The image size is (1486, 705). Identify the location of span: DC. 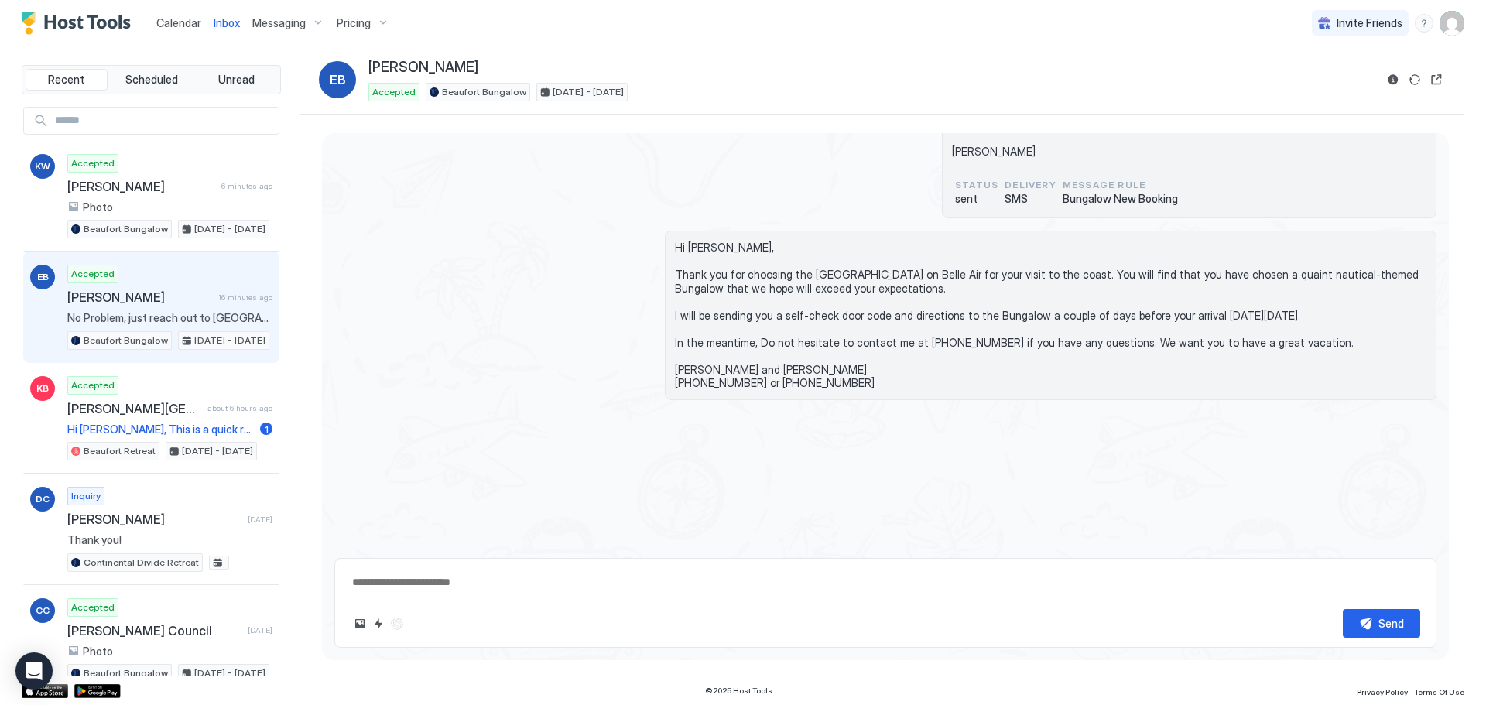
(43, 499).